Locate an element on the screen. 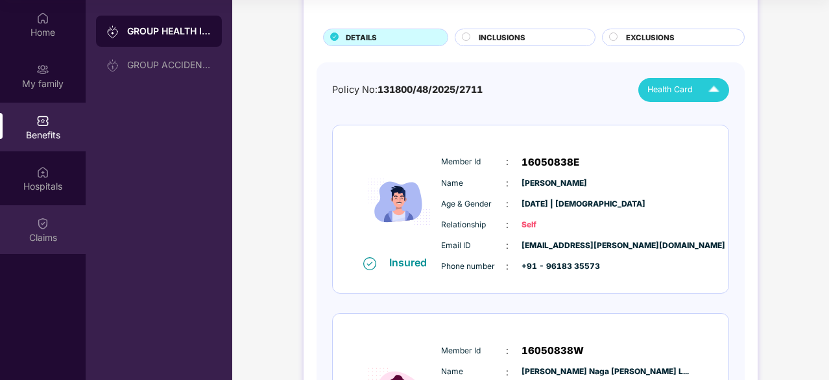  span: DETAILS is located at coordinates (361, 38).